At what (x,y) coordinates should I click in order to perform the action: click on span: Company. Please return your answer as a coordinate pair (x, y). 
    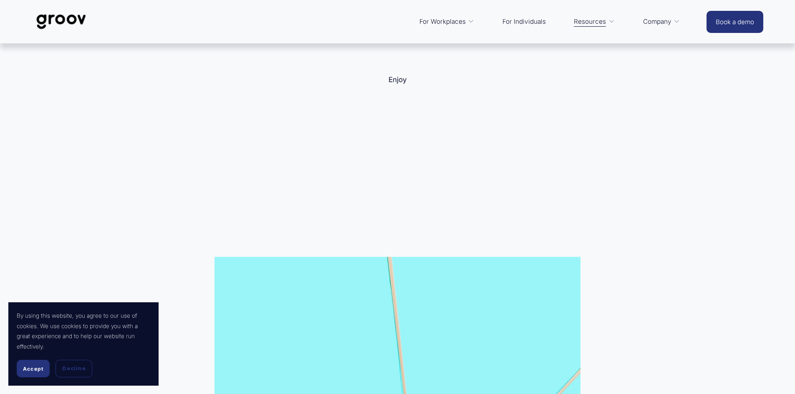
    Looking at the image, I should click on (657, 22).